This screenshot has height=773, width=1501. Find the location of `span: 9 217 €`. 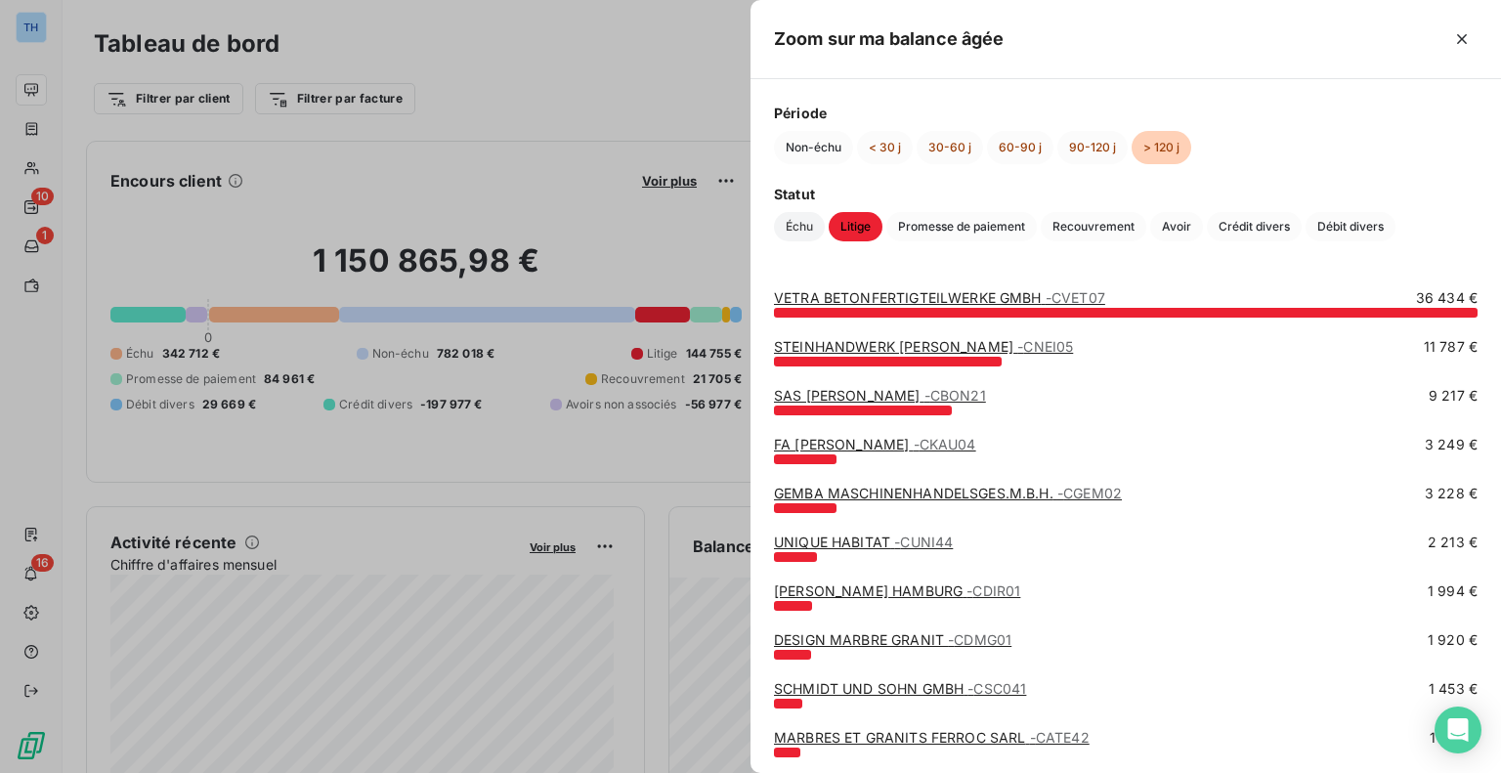

span: 9 217 € is located at coordinates (1453, 396).